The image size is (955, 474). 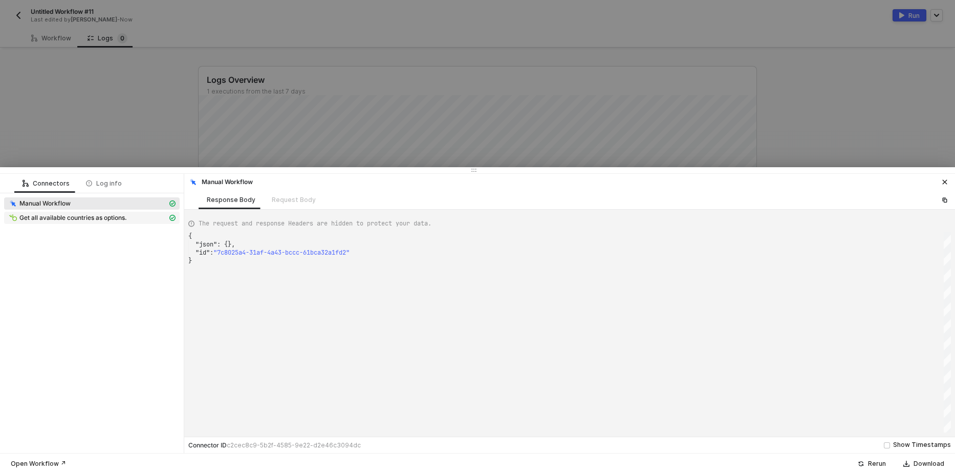 I want to click on div: Connectors, so click(x=46, y=184).